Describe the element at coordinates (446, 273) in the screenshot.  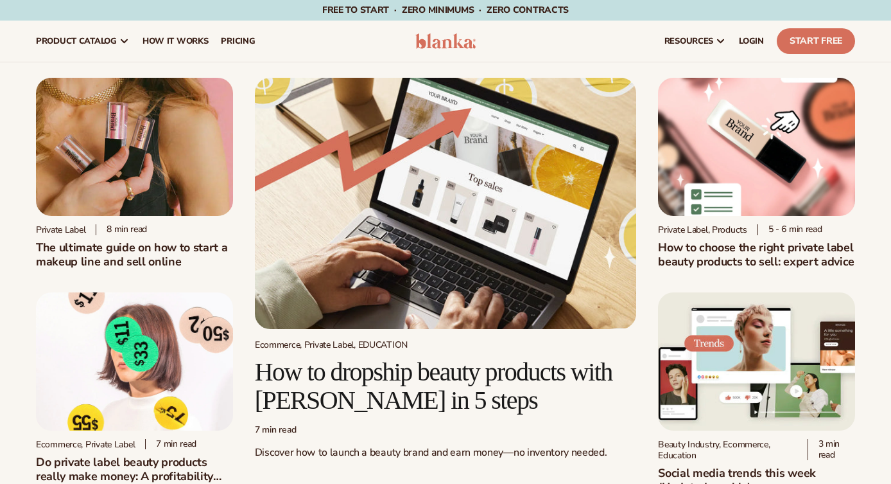
I see `a: Growing money with ecommerce Ecommerce, Private Label, EDUCATION How to dropship beauty products ...` at that location.